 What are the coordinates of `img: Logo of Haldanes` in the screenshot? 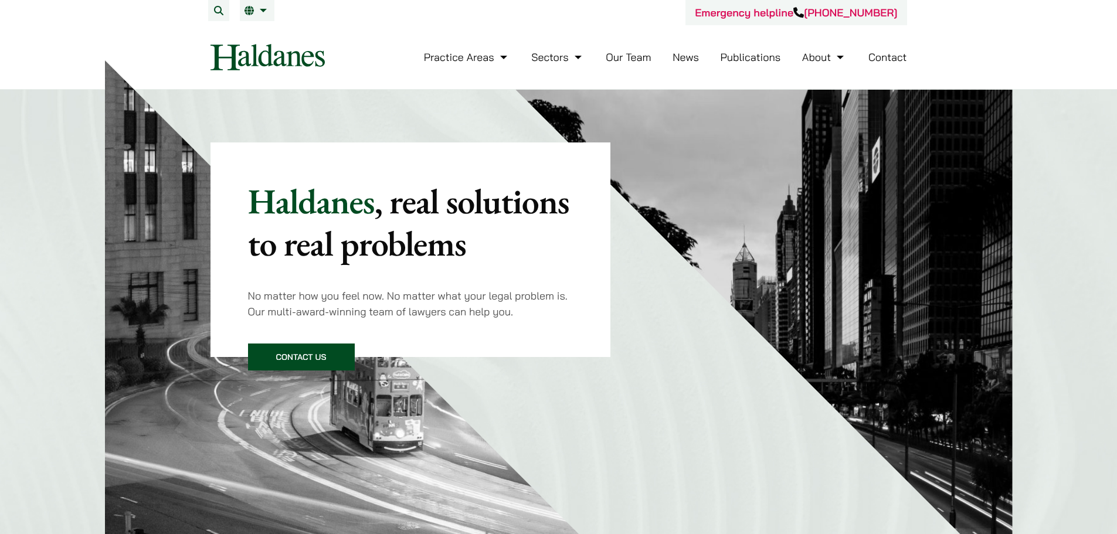 It's located at (267, 57).